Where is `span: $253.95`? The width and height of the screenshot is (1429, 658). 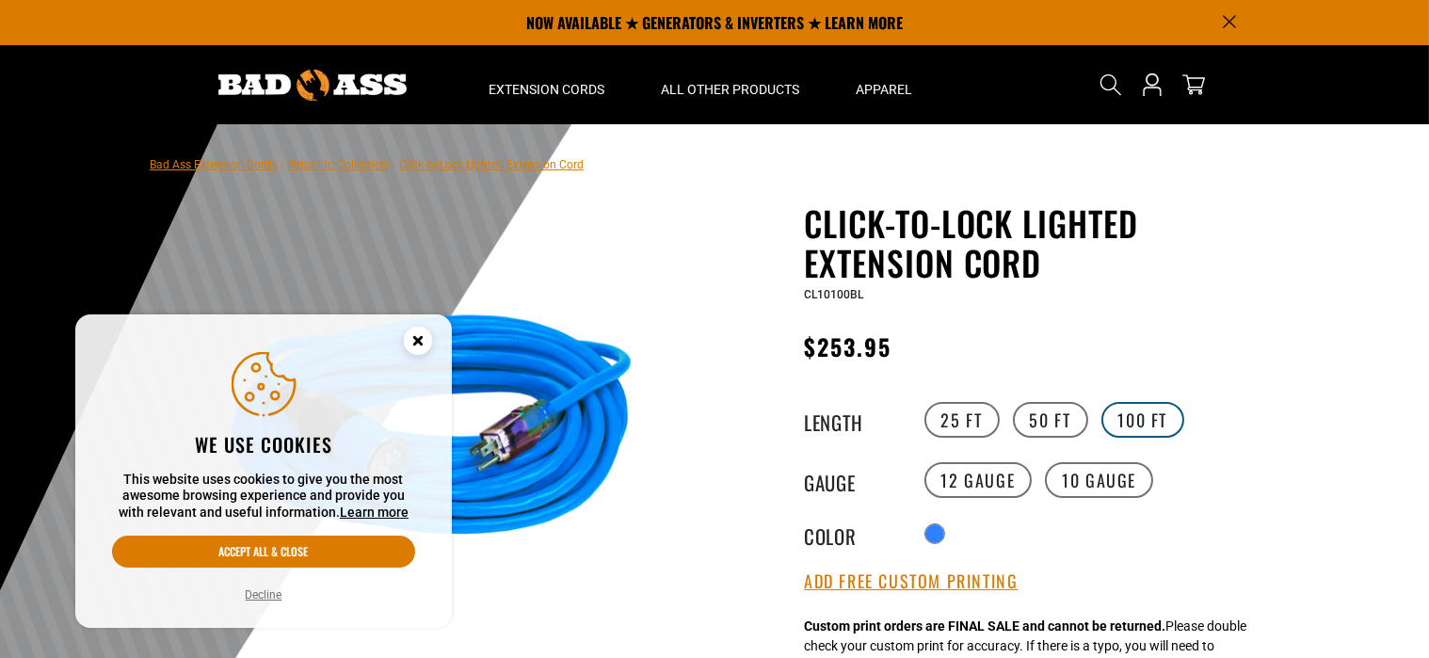
span: $253.95 is located at coordinates (848, 346).